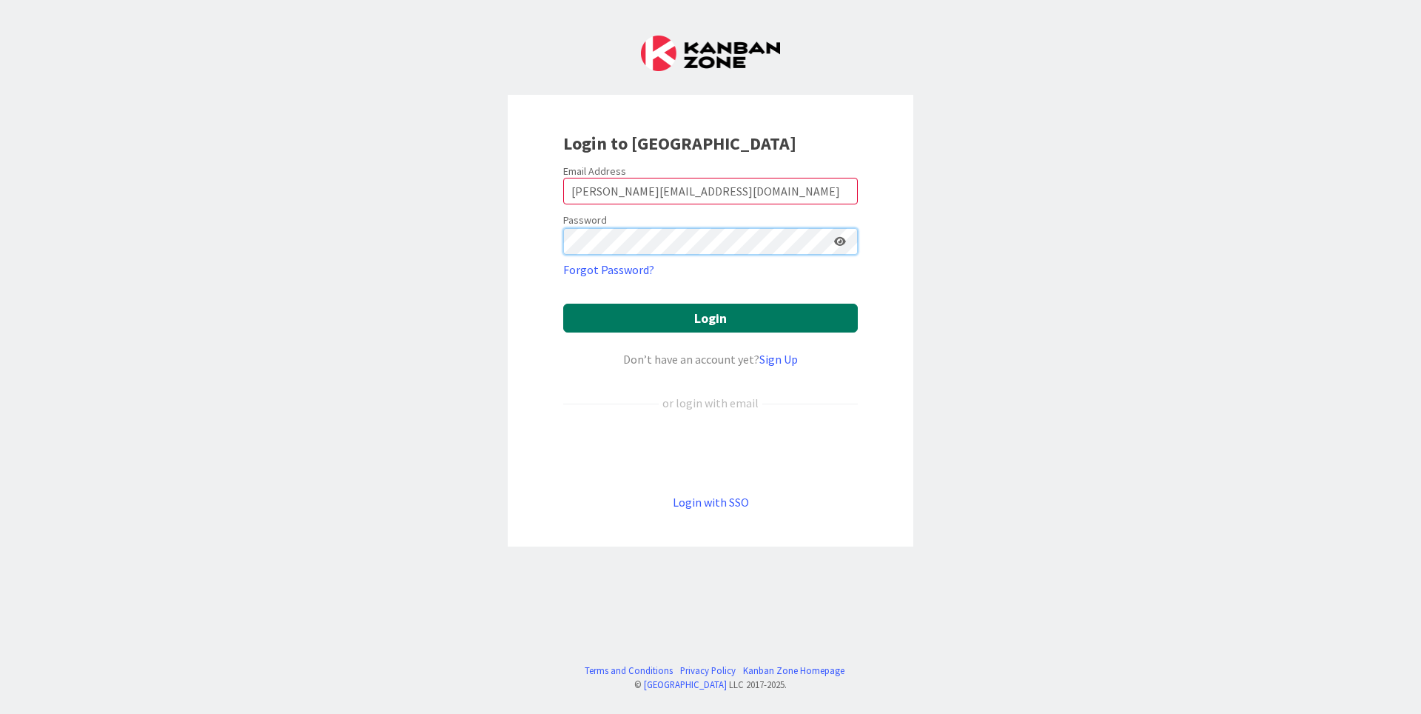  Describe the element at coordinates (609, 269) in the screenshot. I see `a: Forgot Password?` at that location.